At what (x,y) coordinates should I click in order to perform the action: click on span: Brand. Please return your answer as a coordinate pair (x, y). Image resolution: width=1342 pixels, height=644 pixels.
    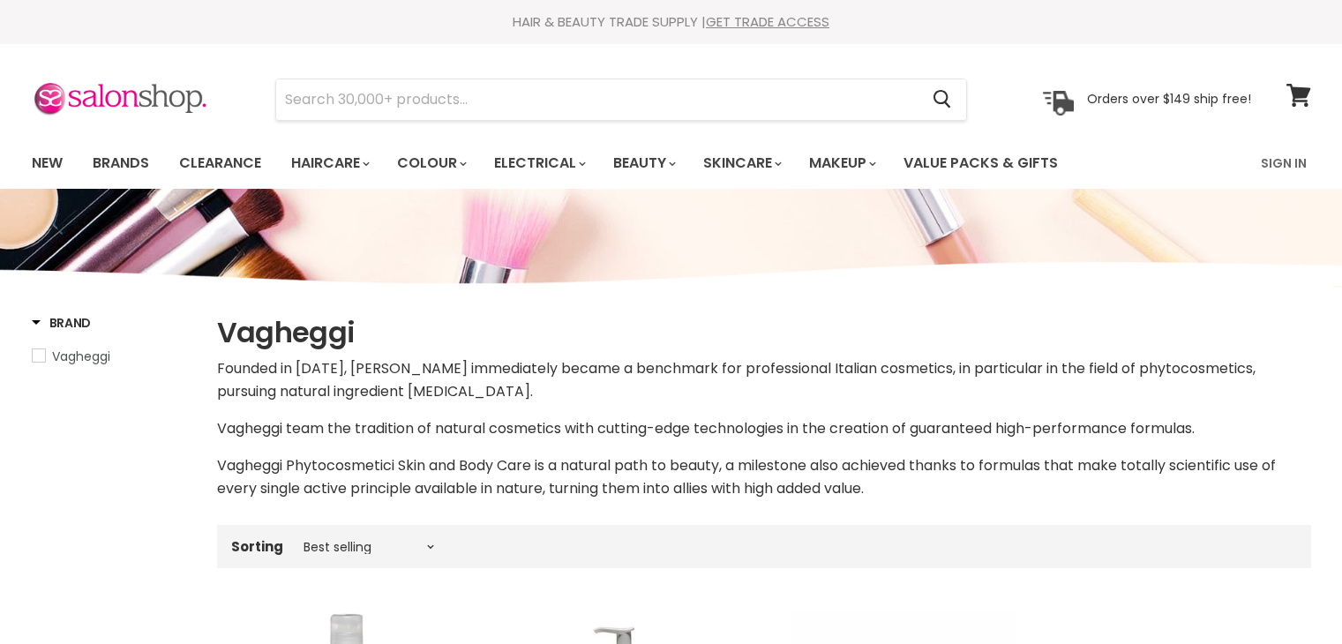
    Looking at the image, I should click on (62, 323).